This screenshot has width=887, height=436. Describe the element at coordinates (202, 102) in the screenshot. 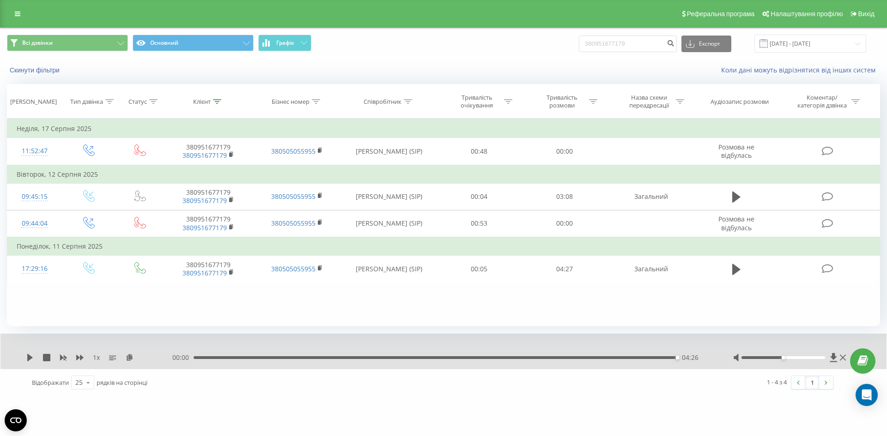

I see `div: Клієнт` at that location.